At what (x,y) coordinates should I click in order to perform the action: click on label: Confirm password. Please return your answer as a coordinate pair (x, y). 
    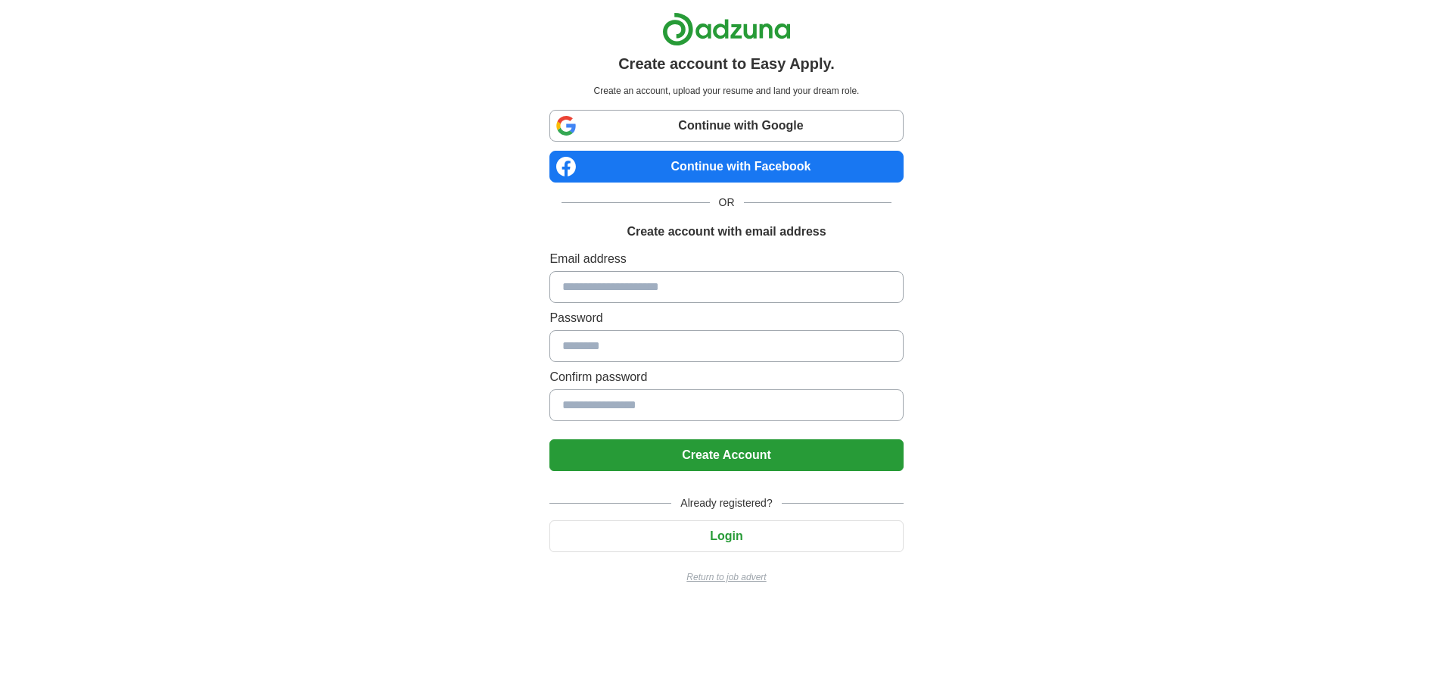
    Looking at the image, I should click on (726, 377).